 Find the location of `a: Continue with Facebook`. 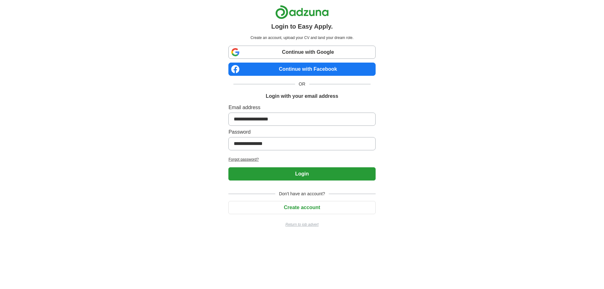

a: Continue with Facebook is located at coordinates (302, 69).